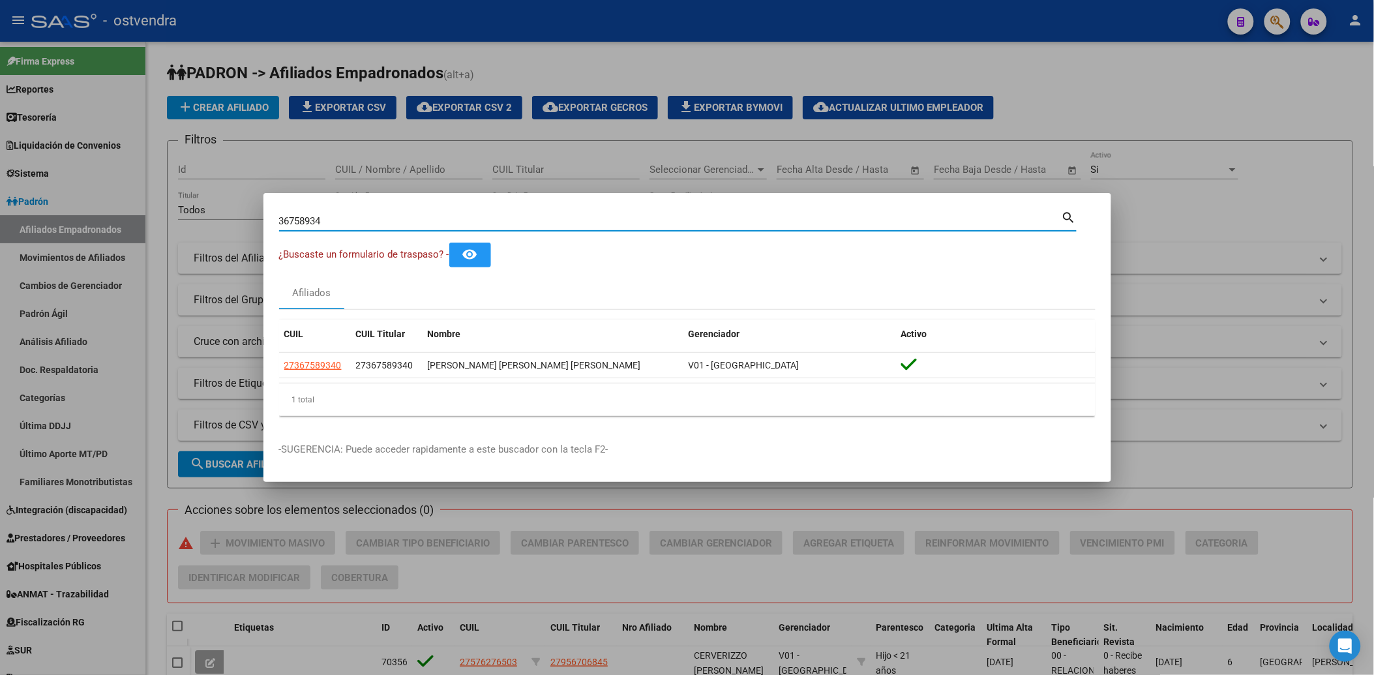  What do you see at coordinates (790, 334) in the screenshot?
I see `datatable-header-cell: Gerenciador` at bounding box center [790, 334].